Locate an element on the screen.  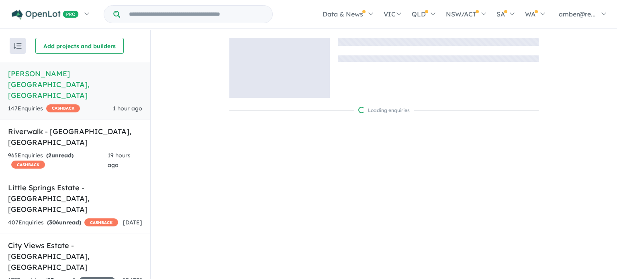
div: 147 Enquir ies is located at coordinates (44, 109).